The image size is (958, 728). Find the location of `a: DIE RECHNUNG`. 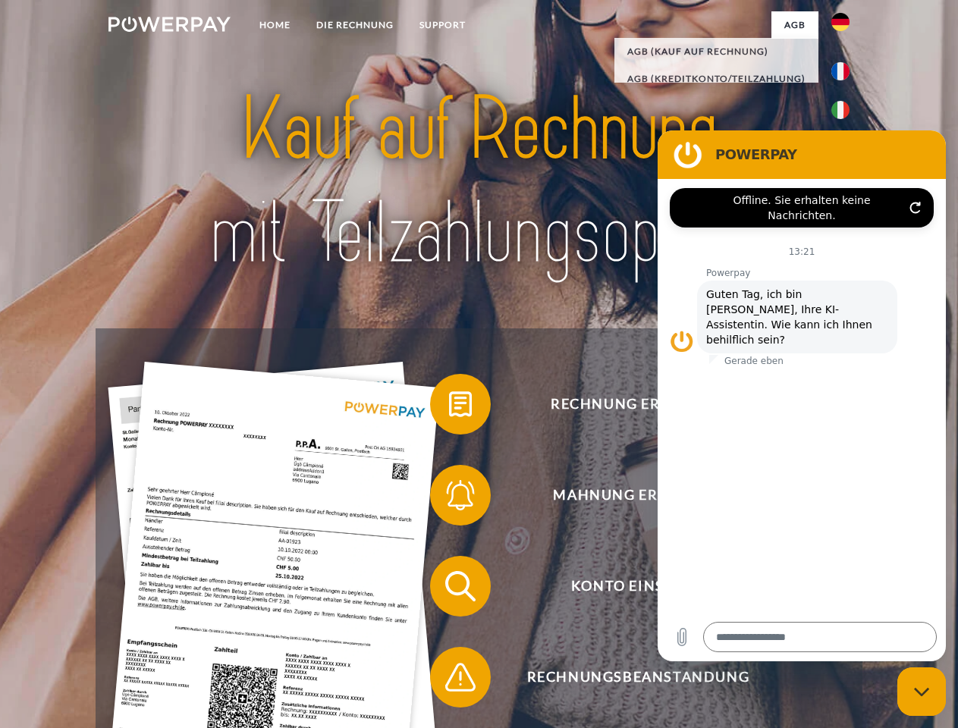

a: DIE RECHNUNG is located at coordinates (355, 25).